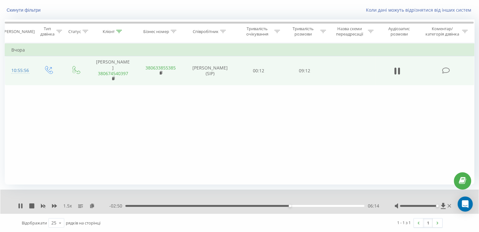 The image size is (479, 232). What do you see at coordinates (303, 31) in the screenshot?
I see `div: Тривалість розмови` at bounding box center [303, 31].